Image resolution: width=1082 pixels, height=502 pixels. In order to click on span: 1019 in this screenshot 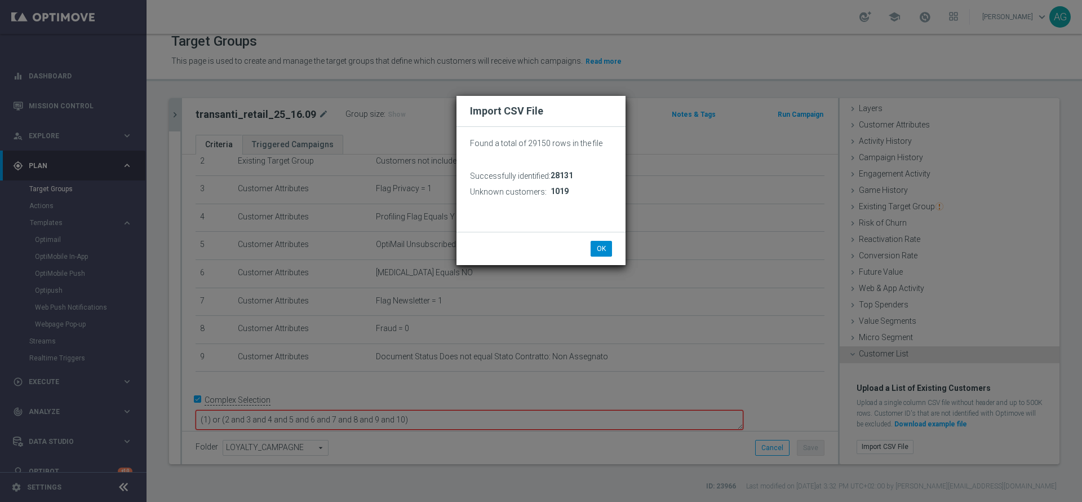, I will do `click(560, 191)`.